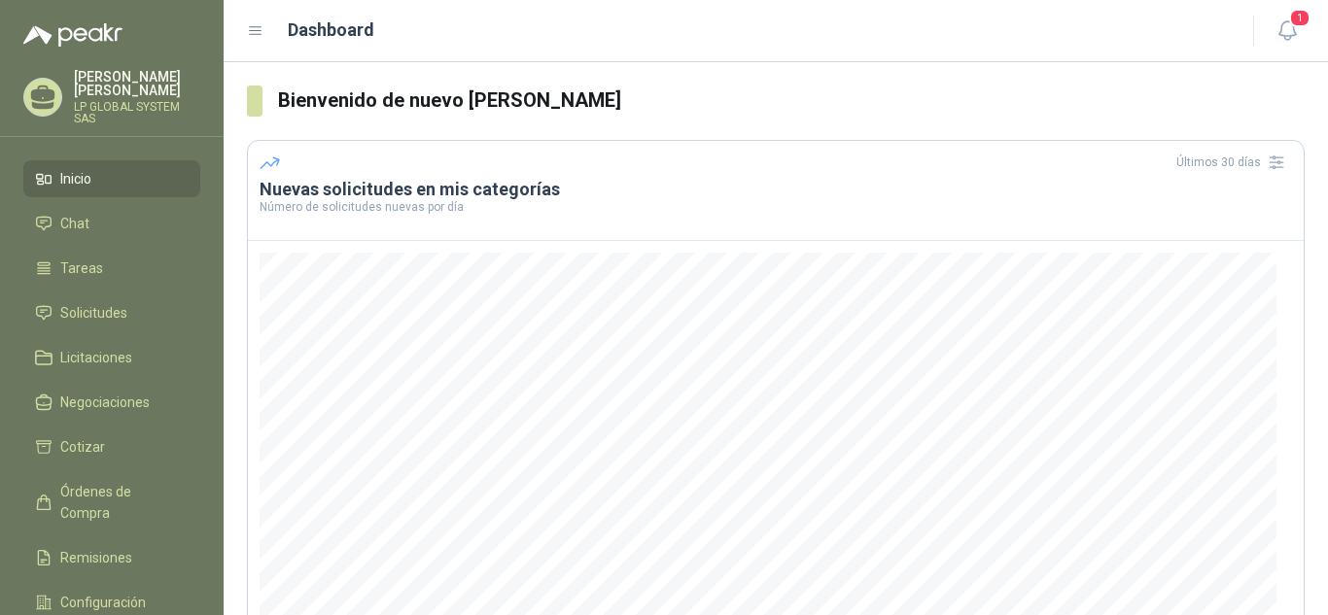  What do you see at coordinates (83, 447) in the screenshot?
I see `span: Cotizar` at bounding box center [83, 447].